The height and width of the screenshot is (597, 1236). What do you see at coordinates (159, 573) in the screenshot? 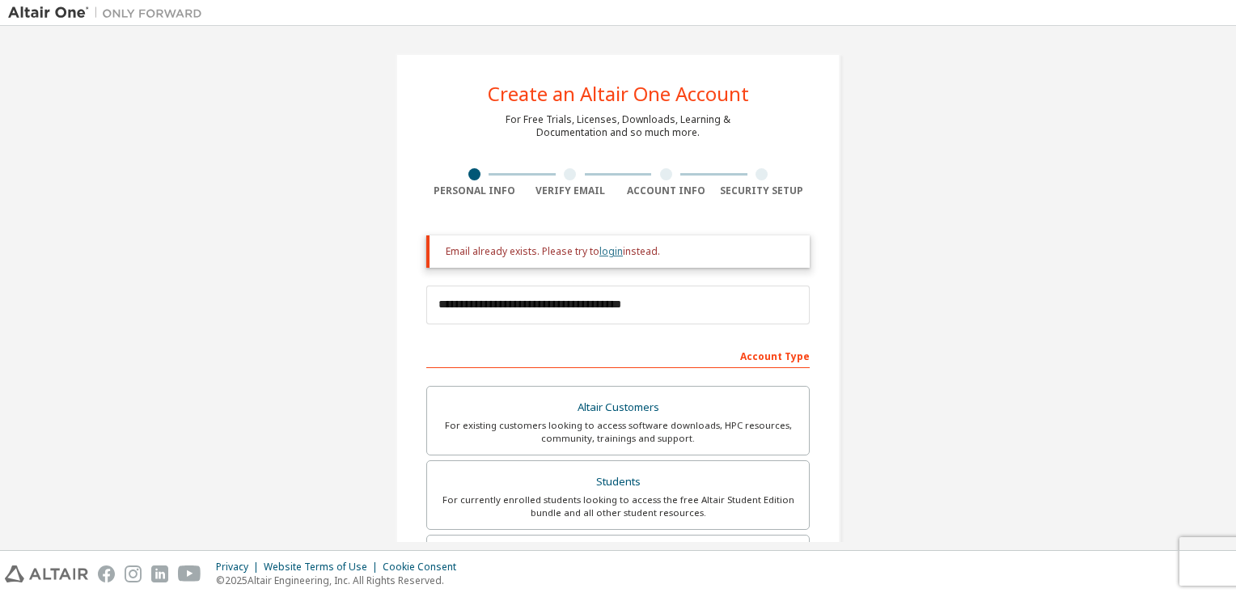
I see `img: linkedin.svg` at bounding box center [159, 573].